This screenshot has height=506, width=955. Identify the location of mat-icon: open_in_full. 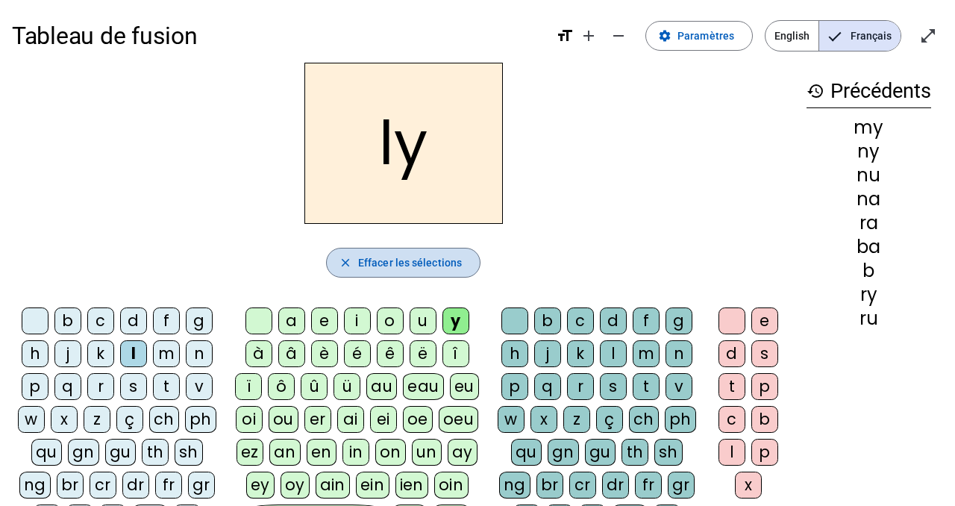
(928, 36).